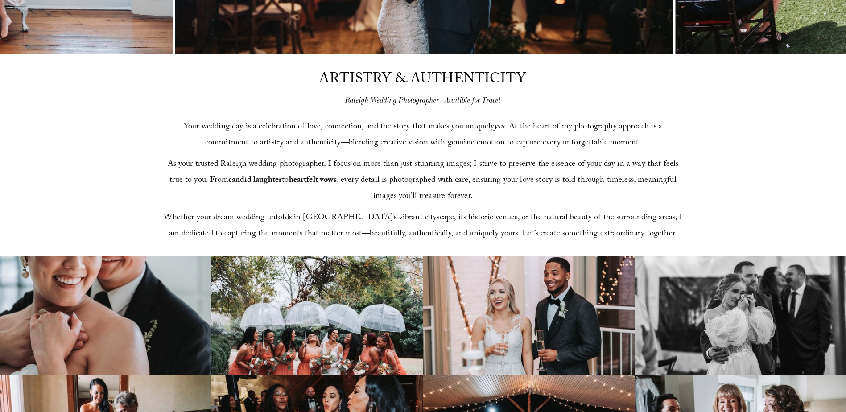 The width and height of the screenshot is (846, 412). I want to click on span: ARTISTRY & AUTHENTICITY, so click(422, 80).